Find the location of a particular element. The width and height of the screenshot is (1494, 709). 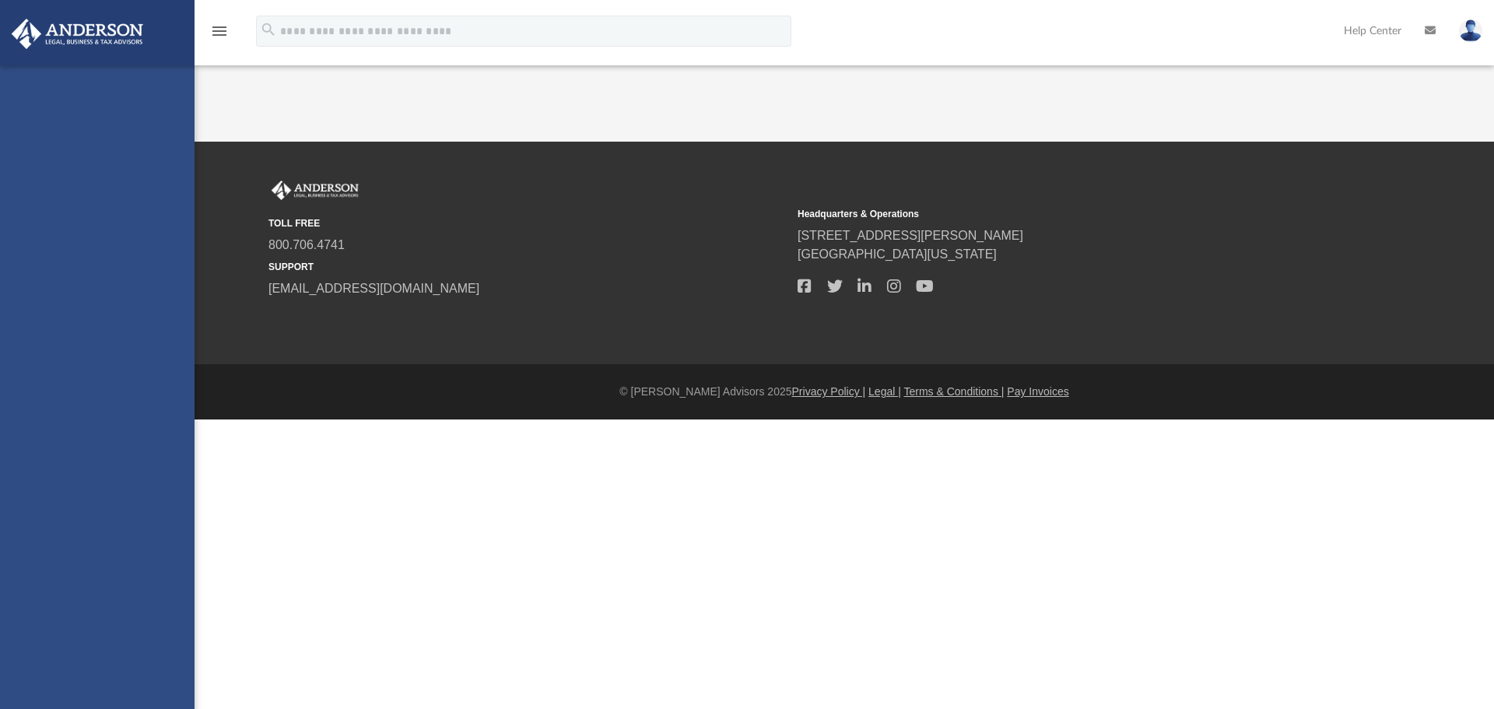

small: Headquarters & Operations is located at coordinates (1057, 214).